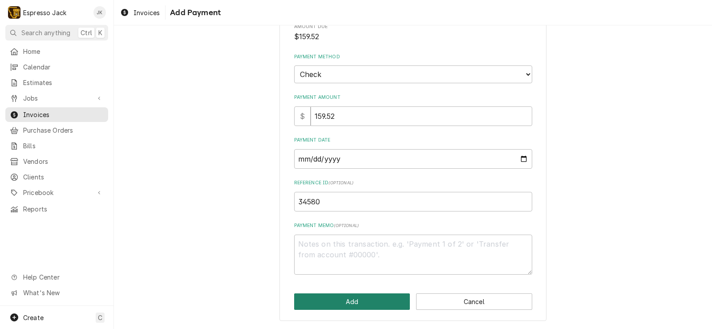 The width and height of the screenshot is (712, 329). Describe the element at coordinates (63, 130) in the screenshot. I see `span: Purchase Orders` at that location.